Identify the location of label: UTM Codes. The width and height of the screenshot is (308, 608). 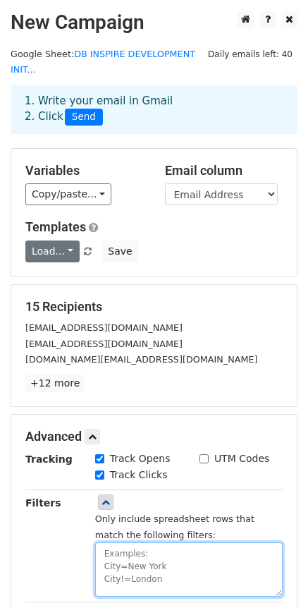
(242, 458).